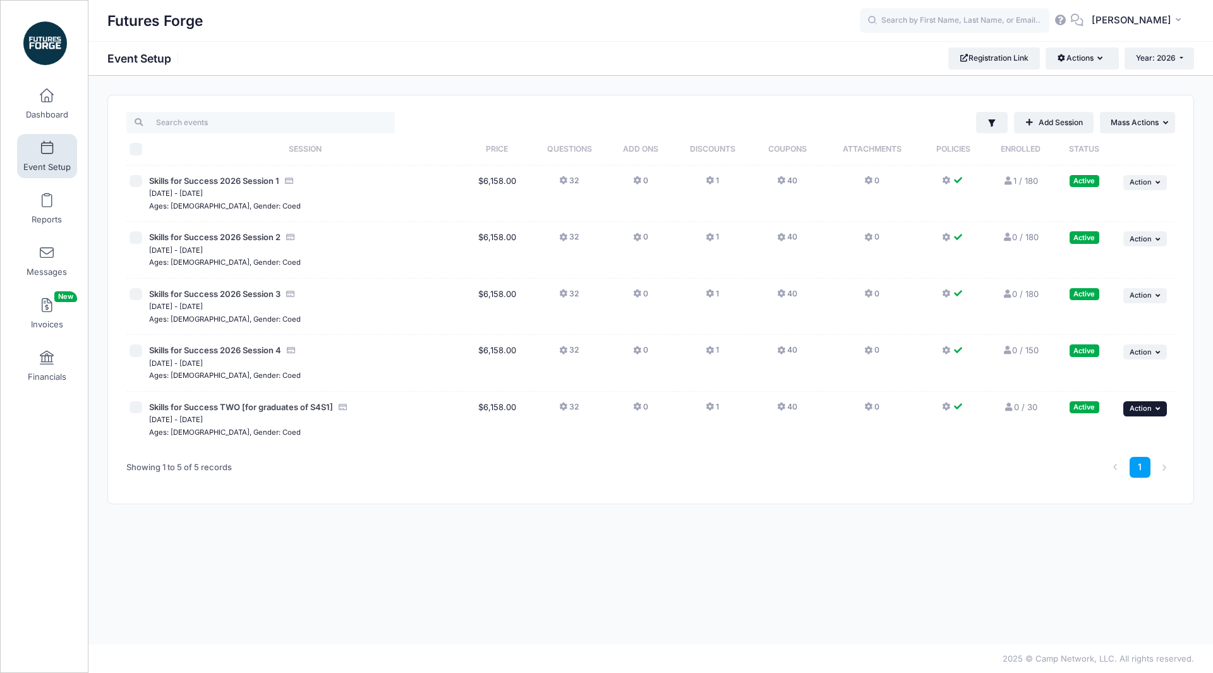 This screenshot has height=673, width=1213. I want to click on th: Discounts, so click(712, 149).